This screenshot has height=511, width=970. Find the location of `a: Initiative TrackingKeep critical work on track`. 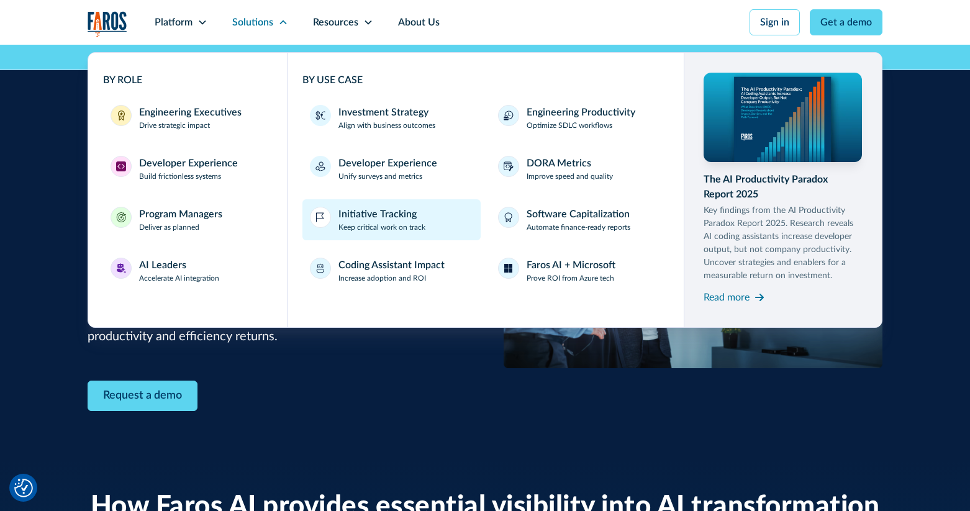

a: Initiative TrackingKeep critical work on track is located at coordinates (391, 220).